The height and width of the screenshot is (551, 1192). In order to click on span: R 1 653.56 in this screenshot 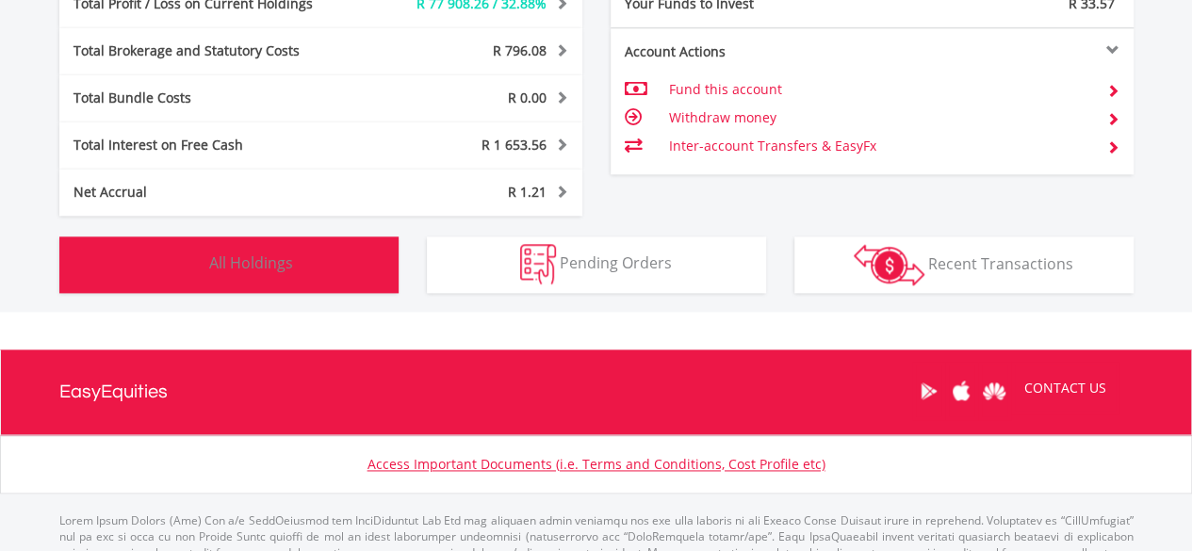, I will do `click(513, 144)`.